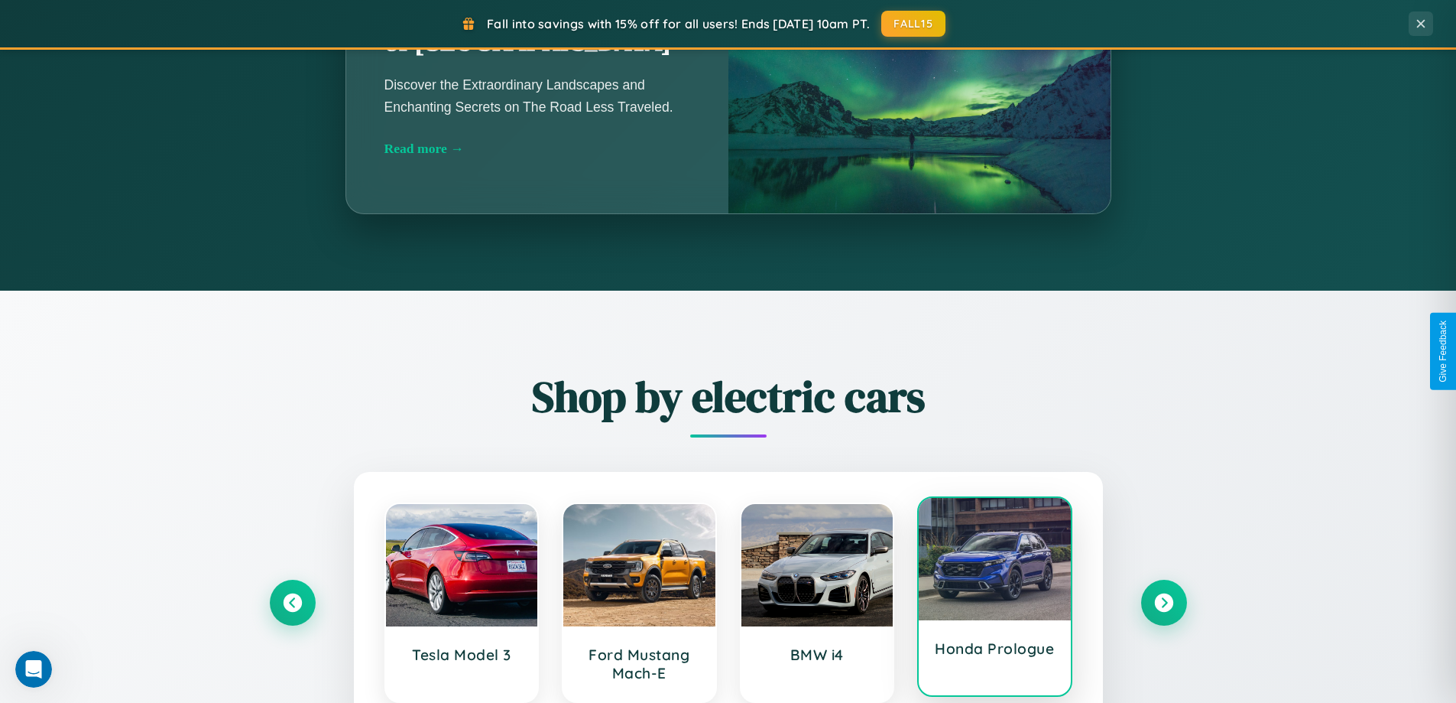 Image resolution: width=1456 pixels, height=703 pixels. Describe the element at coordinates (537, 148) in the screenshot. I see `div: Read more →` at that location.